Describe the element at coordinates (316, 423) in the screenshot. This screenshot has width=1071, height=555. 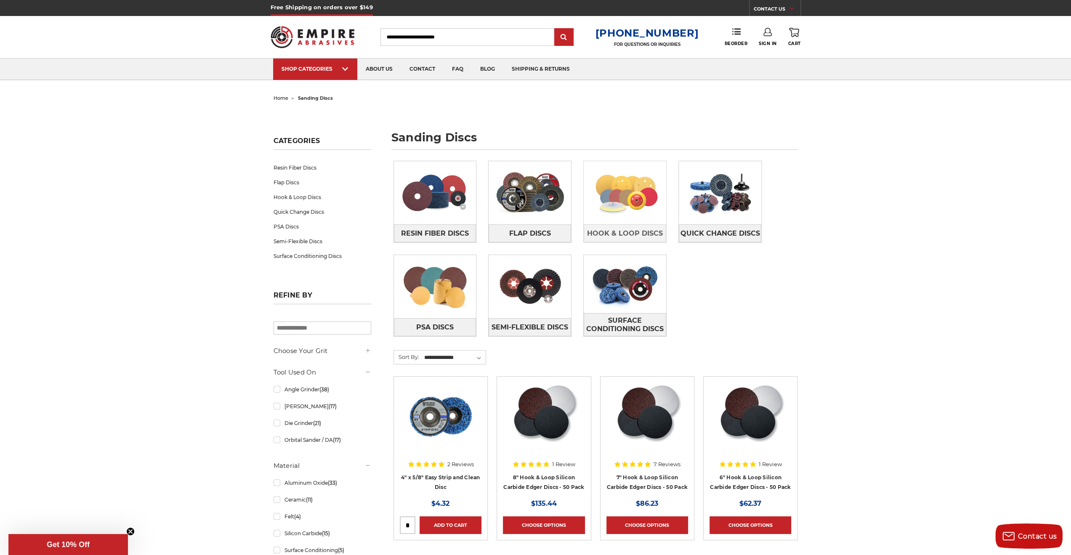
I see `span: (21)` at that location.